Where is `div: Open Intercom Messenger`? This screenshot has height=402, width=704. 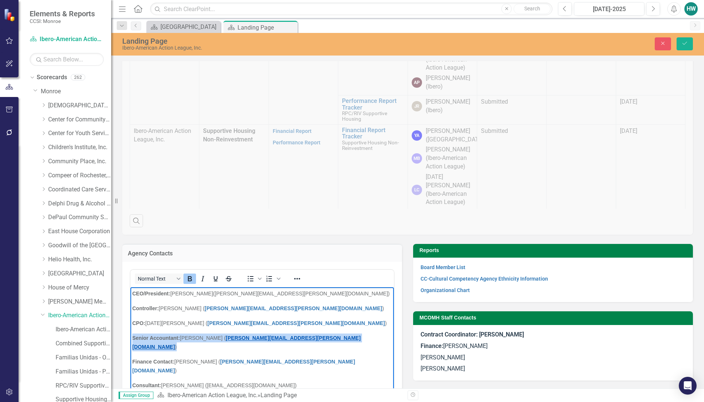
div: Open Intercom Messenger is located at coordinates (688, 386).